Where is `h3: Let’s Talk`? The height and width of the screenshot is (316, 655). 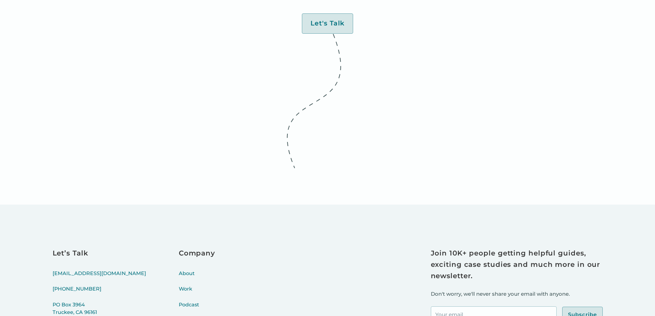
h3: Let’s Talk is located at coordinates (99, 253).